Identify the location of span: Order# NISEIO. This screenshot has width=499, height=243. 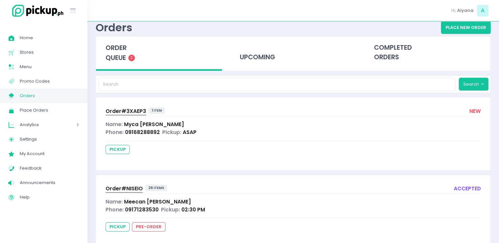
(124, 189).